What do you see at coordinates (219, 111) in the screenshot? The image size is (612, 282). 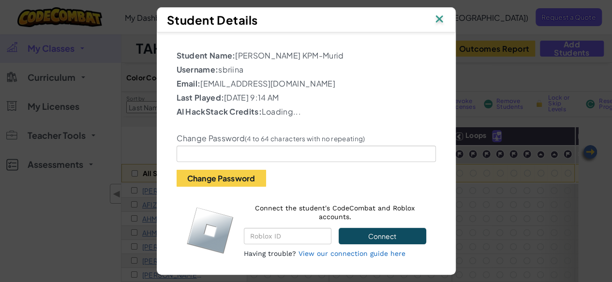 I see `b: AI HackStack Credits:` at bounding box center [219, 111].